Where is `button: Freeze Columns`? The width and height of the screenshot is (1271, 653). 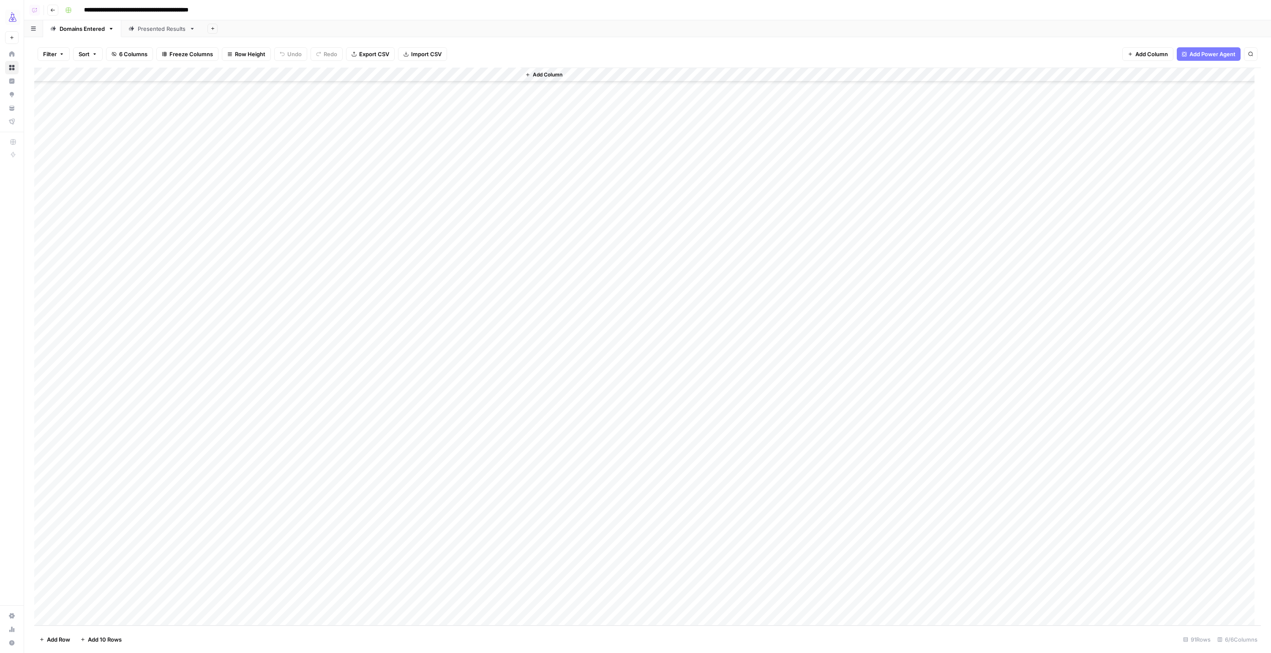
button: Freeze Columns is located at coordinates (187, 54).